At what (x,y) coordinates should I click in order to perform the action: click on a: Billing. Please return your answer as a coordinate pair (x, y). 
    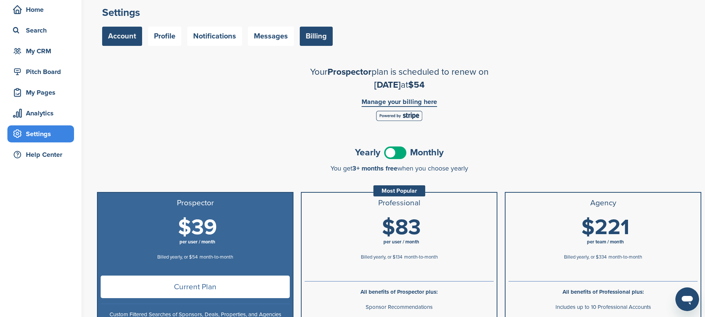
    Looking at the image, I should click on (316, 36).